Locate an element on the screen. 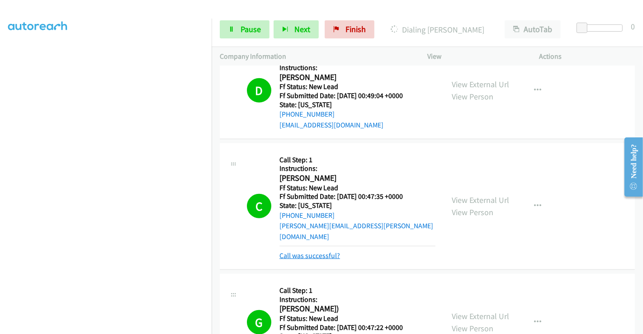  p: View is located at coordinates (476, 57).